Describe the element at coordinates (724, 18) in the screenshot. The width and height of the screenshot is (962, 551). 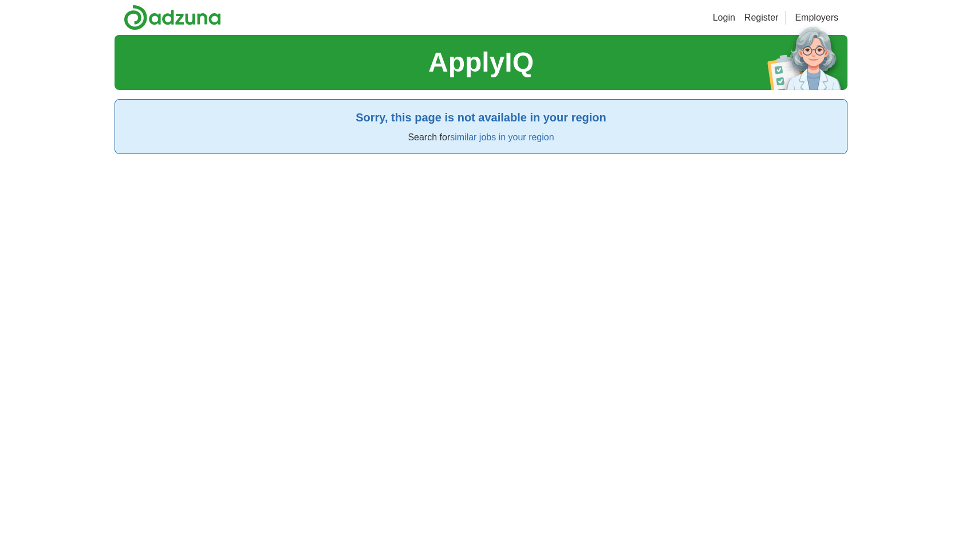
I see `a: Login` at that location.